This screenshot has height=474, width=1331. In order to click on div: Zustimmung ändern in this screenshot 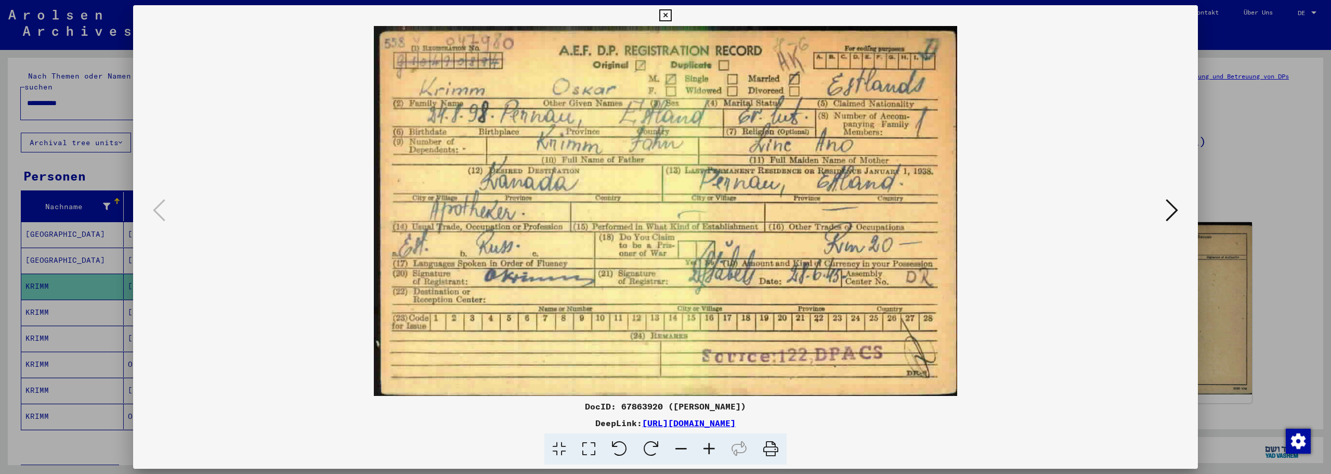, I will do `click(1298, 440)`.